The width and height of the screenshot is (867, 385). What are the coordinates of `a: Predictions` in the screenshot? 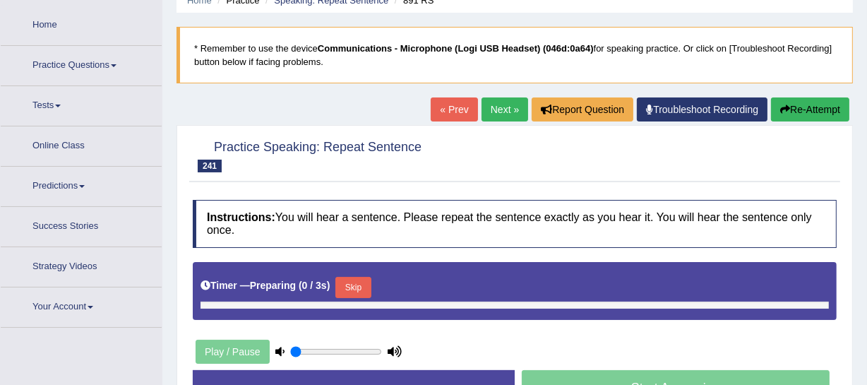 It's located at (81, 184).